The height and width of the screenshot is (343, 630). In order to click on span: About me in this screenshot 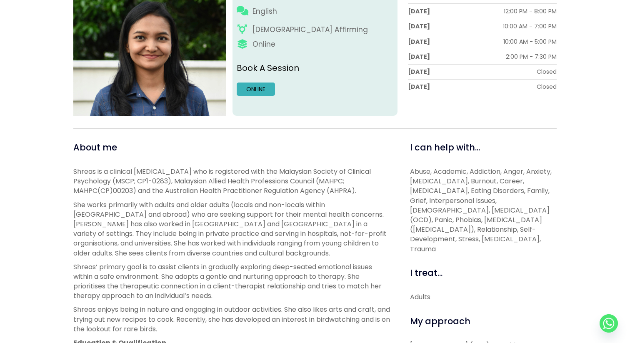, I will do `click(95, 147)`.